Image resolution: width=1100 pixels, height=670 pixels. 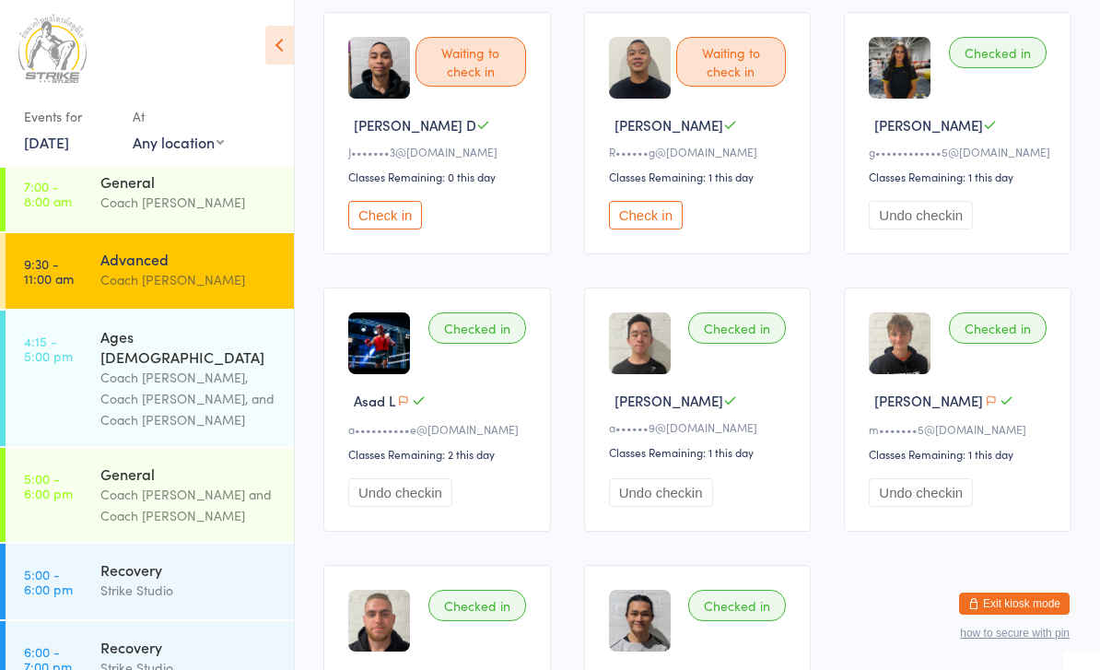 I want to click on div: Events for, so click(x=69, y=116).